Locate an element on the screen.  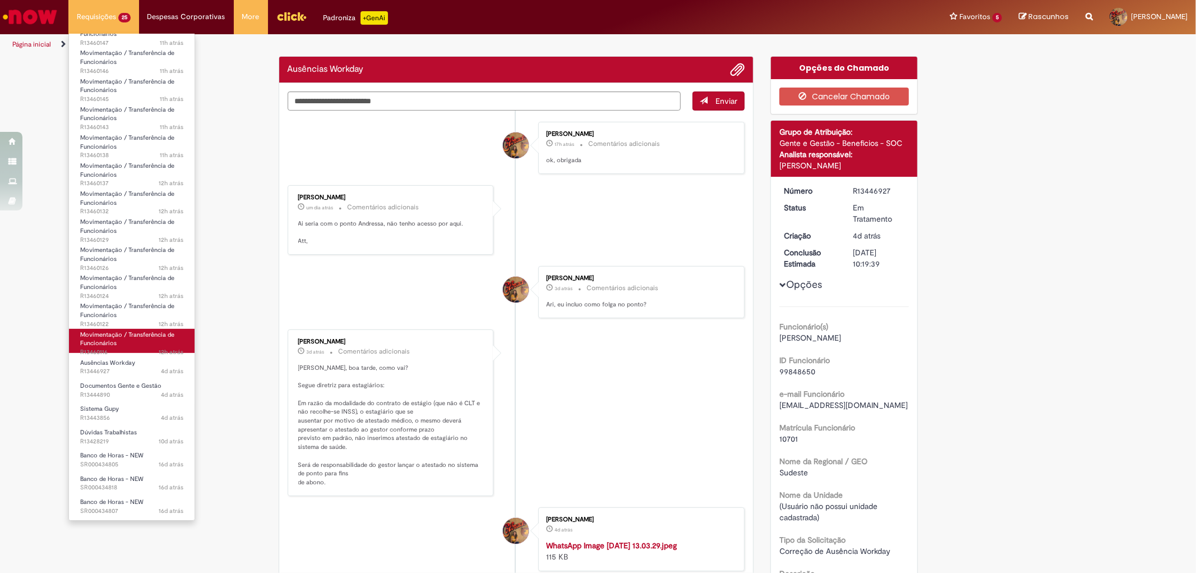
dt: Criação is located at coordinates (810, 236).